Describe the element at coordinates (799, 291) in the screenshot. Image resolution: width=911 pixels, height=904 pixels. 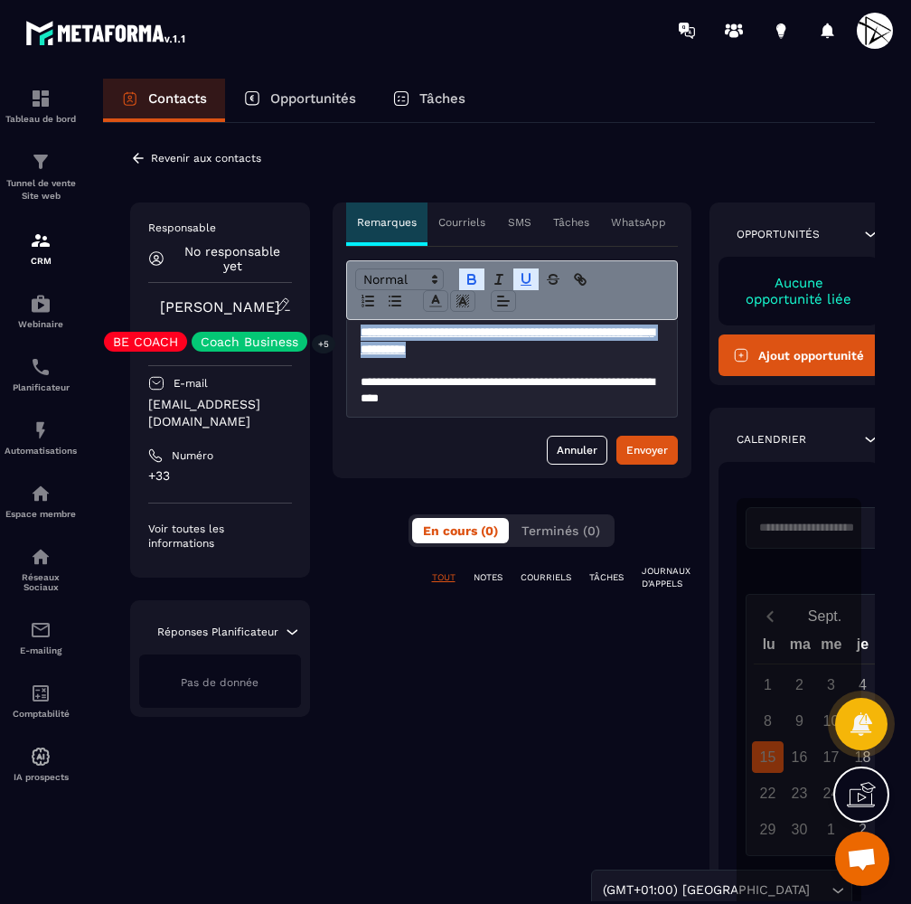
I see `p: Aucune opportunité liée` at that location.